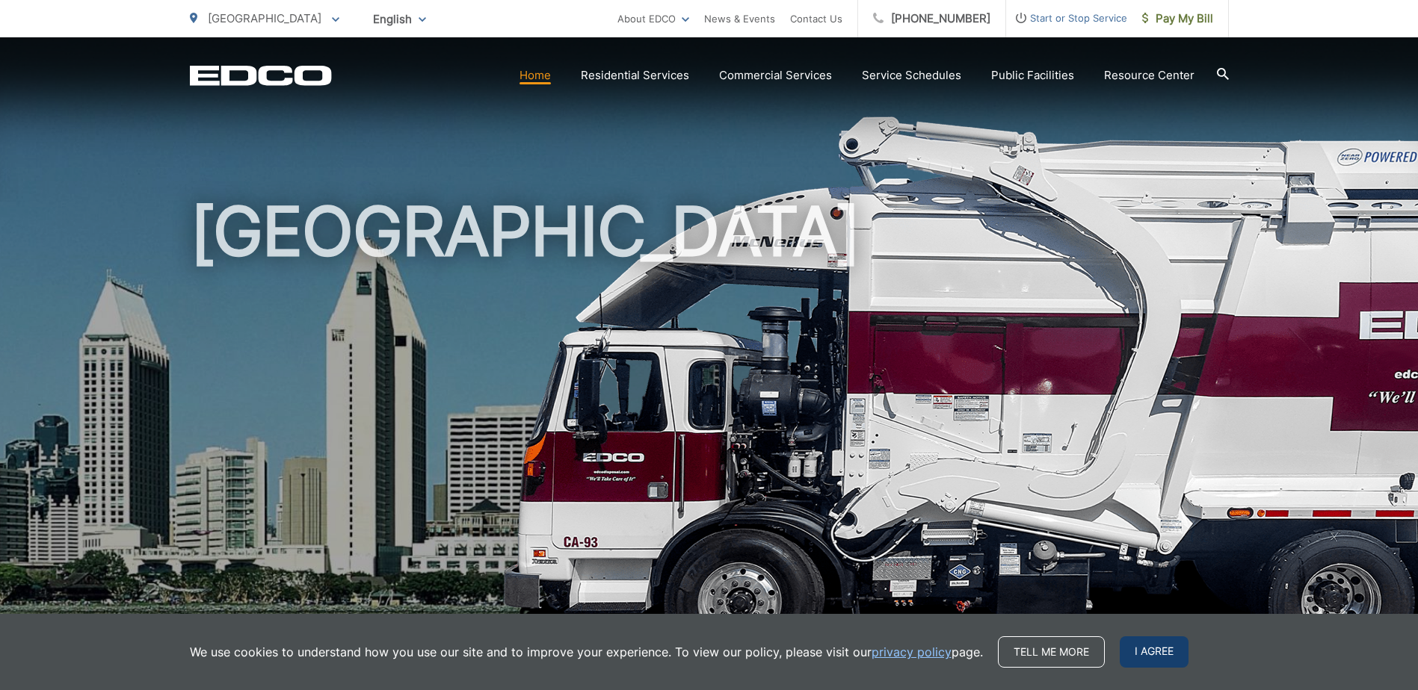 The height and width of the screenshot is (690, 1418). Describe the element at coordinates (1051, 652) in the screenshot. I see `a: Tell me more` at that location.